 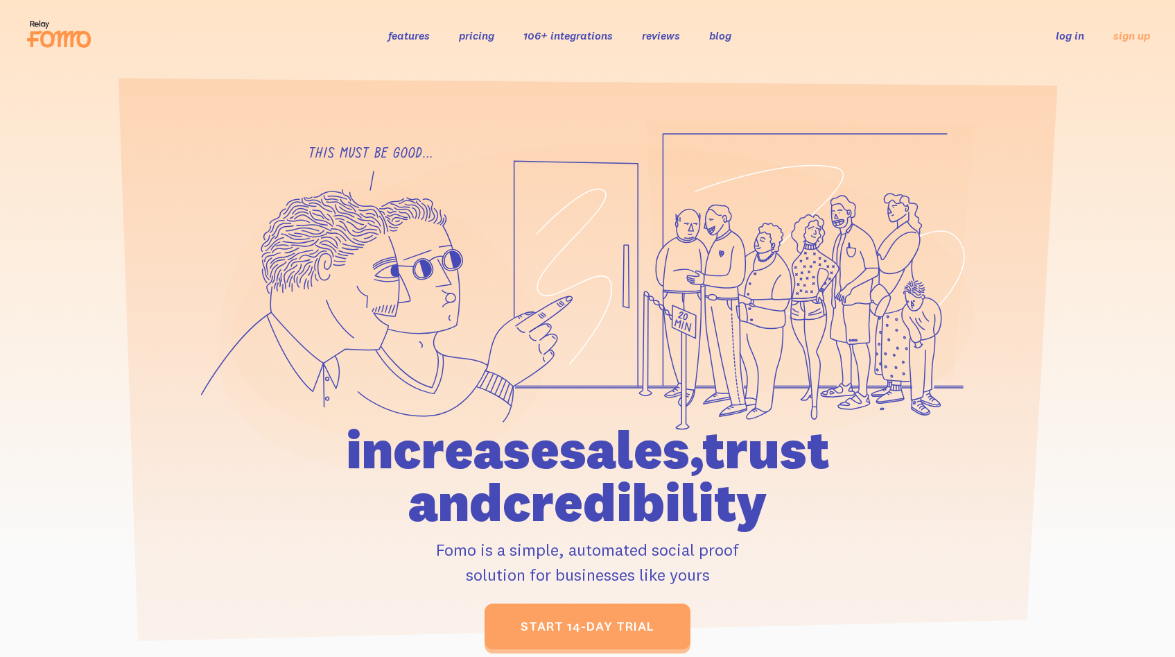 I want to click on h1: increase sales, trust and credibility, so click(x=588, y=476).